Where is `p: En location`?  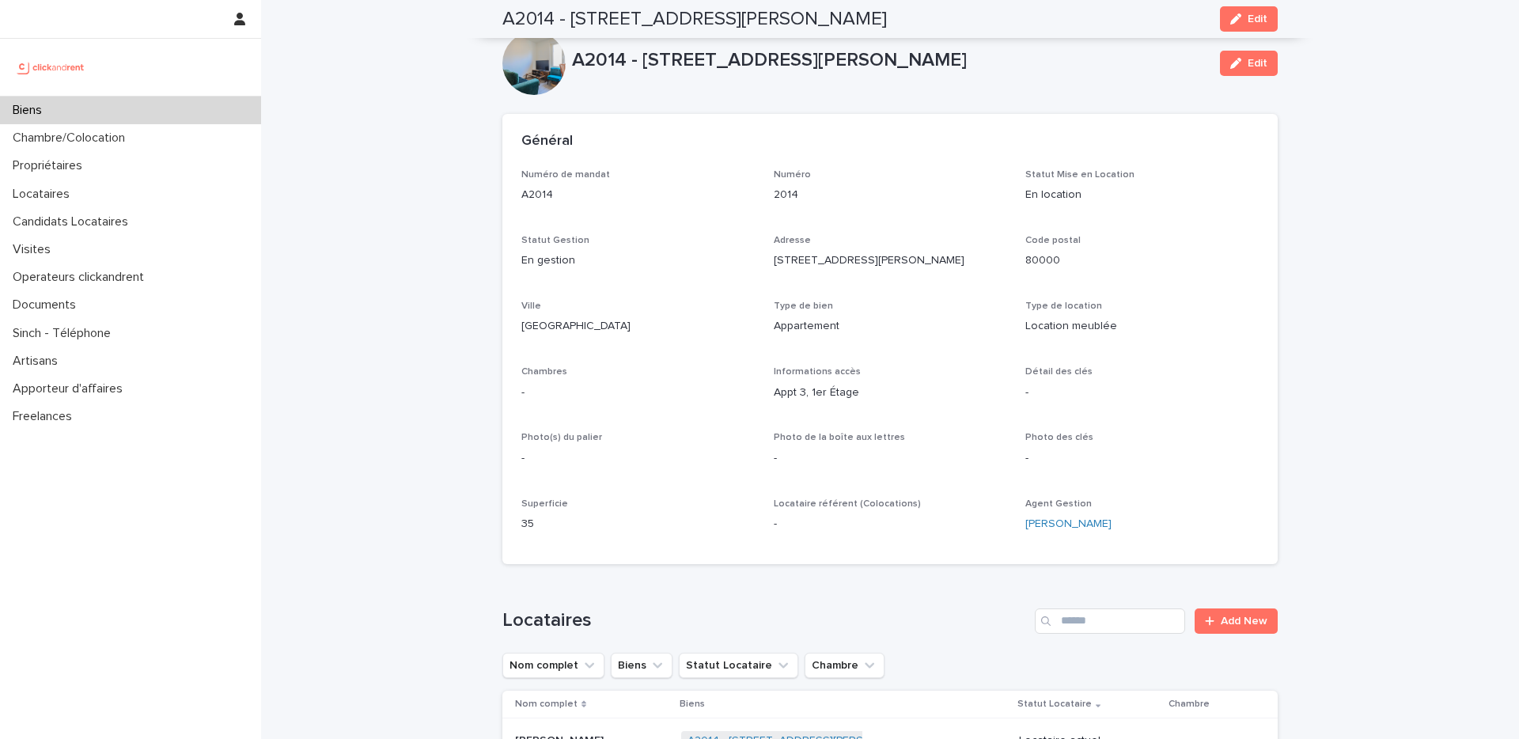 p: En location is located at coordinates (1141, 195).